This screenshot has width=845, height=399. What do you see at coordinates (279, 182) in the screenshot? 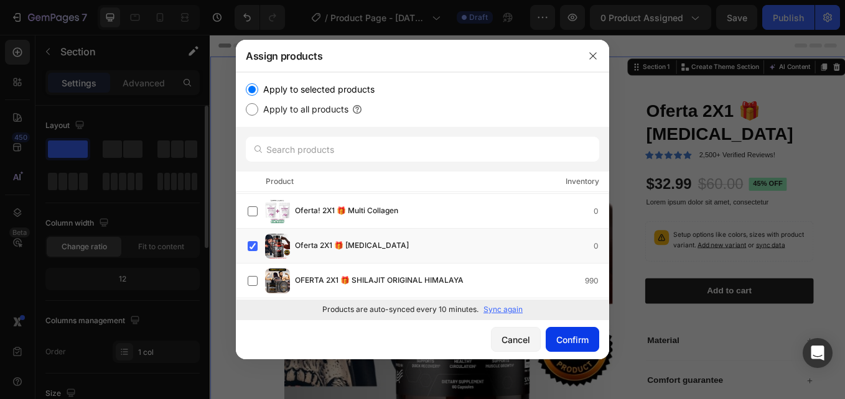
I see `div: Product` at bounding box center [279, 182].